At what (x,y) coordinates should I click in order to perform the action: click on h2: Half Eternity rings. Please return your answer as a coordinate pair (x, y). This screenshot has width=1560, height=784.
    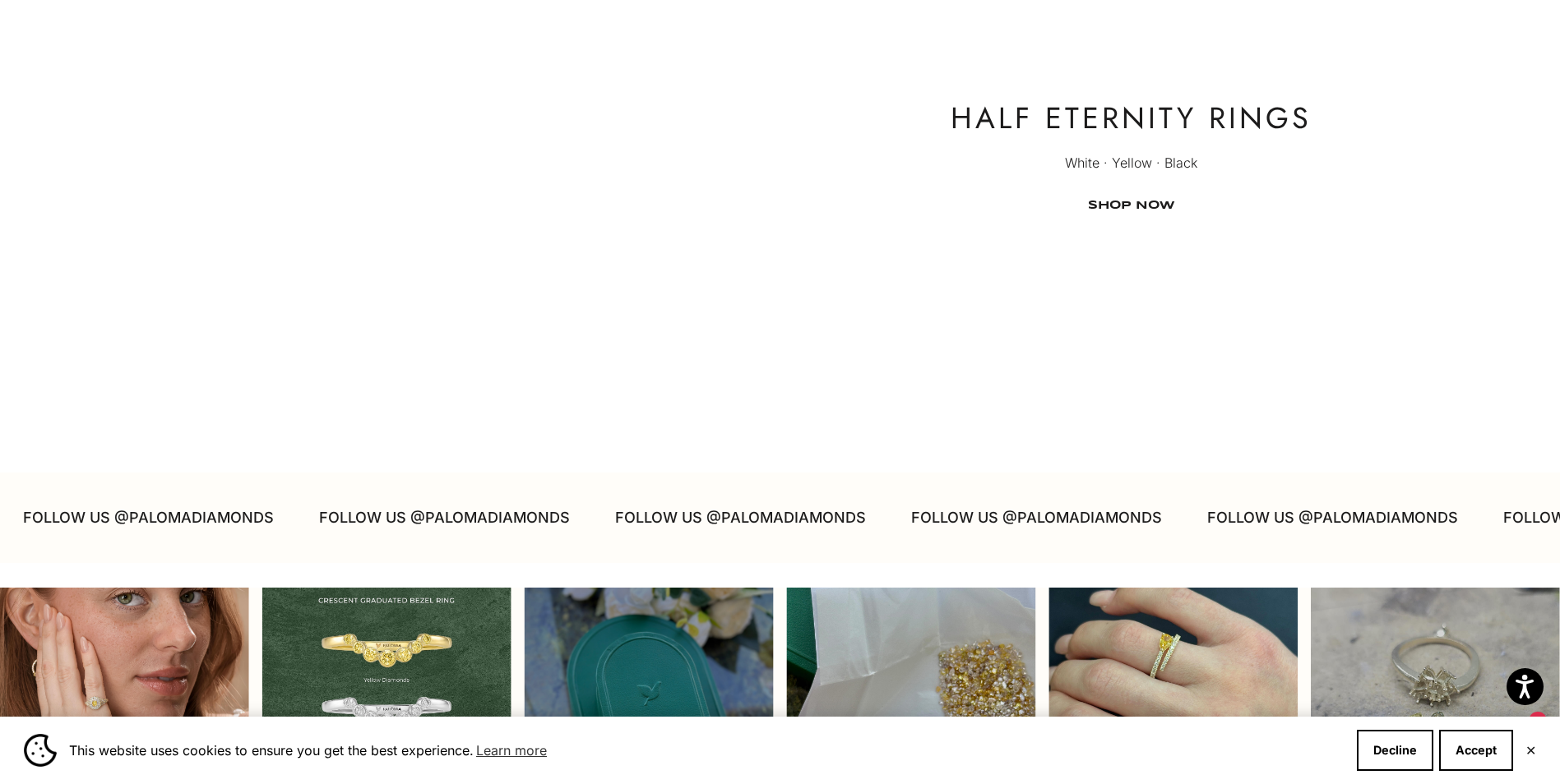
    Looking at the image, I should click on (1131, 117).